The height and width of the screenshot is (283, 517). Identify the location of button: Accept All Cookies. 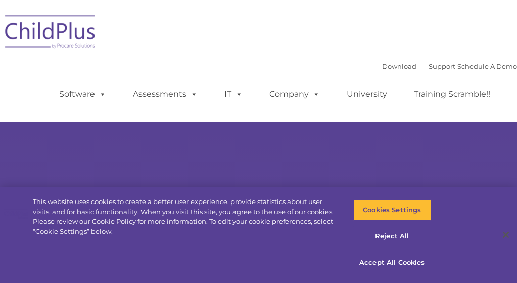
(392, 262).